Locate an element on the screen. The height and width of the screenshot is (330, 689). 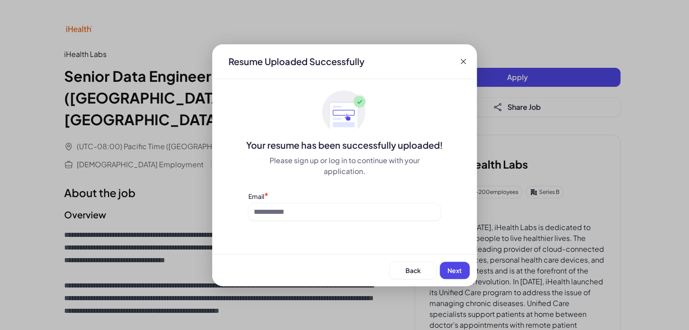
span: Back is located at coordinates (413, 270).